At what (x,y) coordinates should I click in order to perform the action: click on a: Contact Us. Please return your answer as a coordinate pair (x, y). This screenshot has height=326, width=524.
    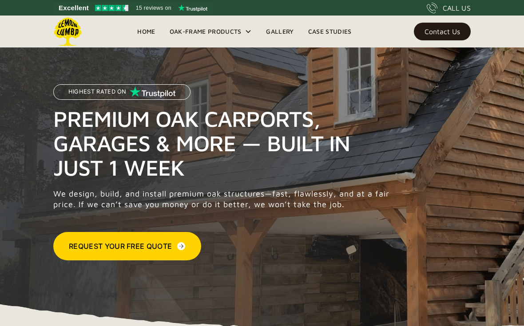
    Looking at the image, I should click on (442, 32).